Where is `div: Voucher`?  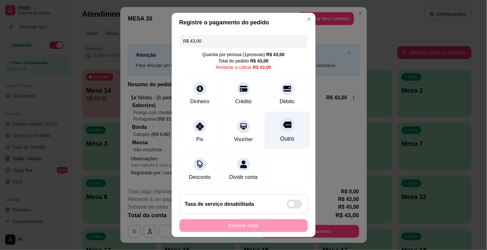 div: Voucher is located at coordinates (243, 140).